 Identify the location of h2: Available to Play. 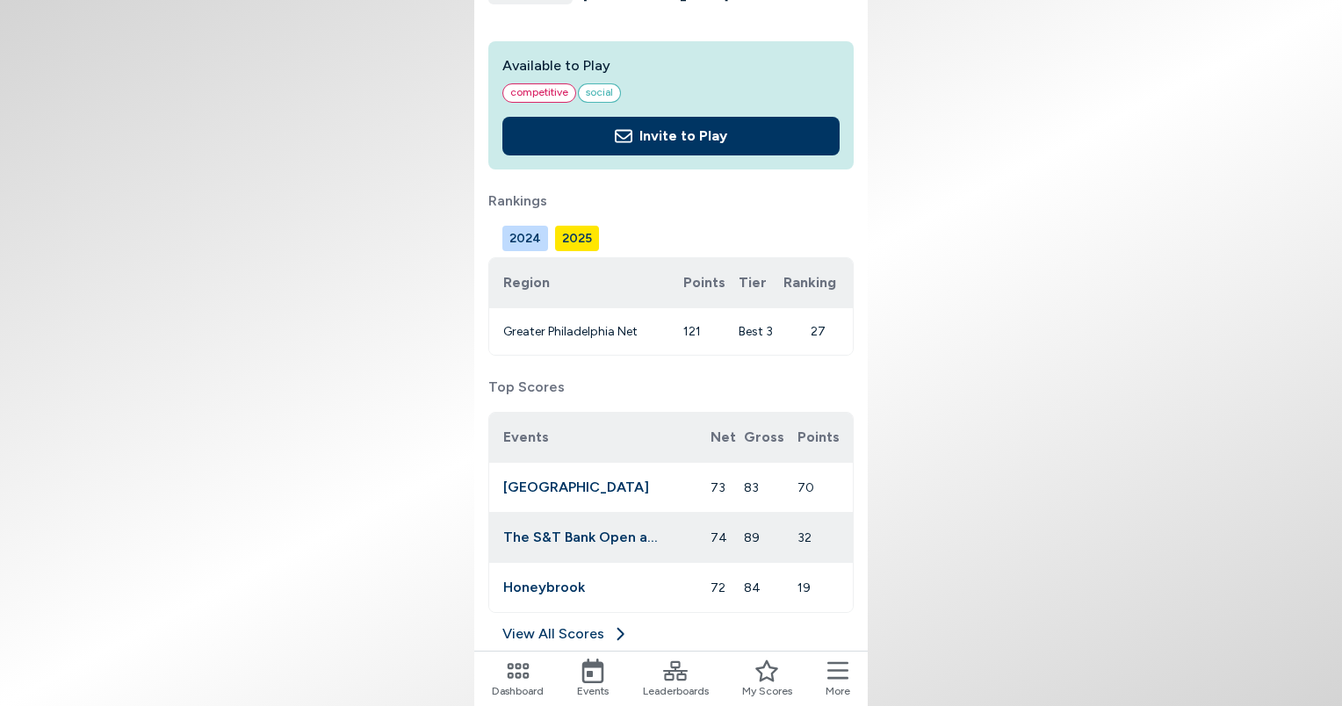
(671, 66).